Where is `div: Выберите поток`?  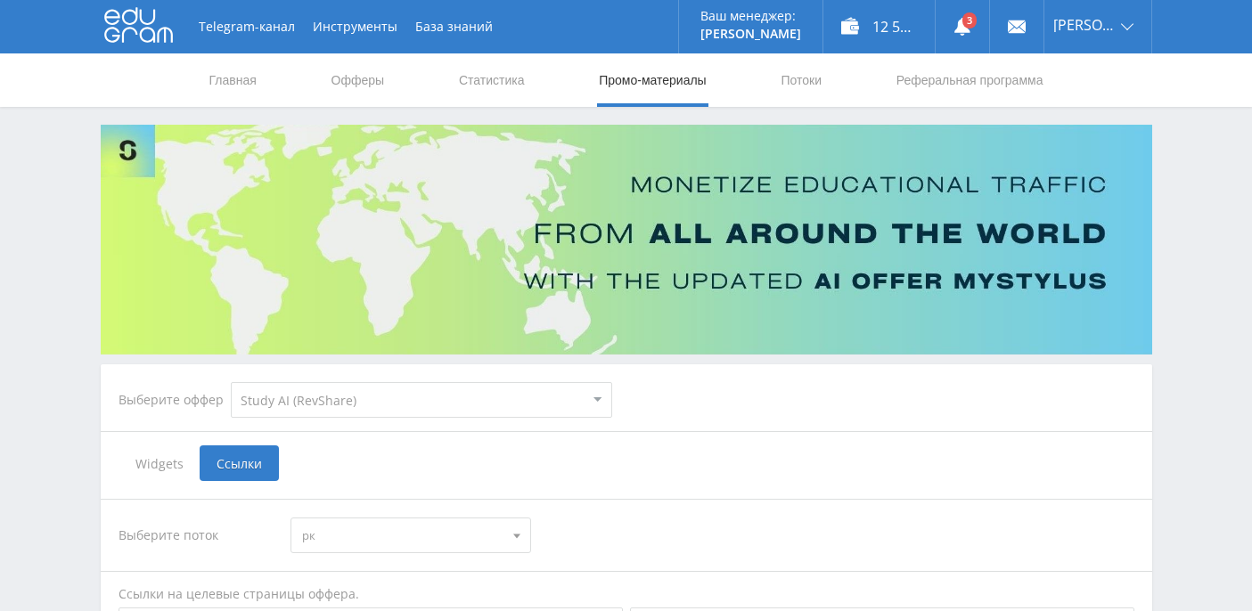 div: Выберите поток is located at coordinates (196, 535).